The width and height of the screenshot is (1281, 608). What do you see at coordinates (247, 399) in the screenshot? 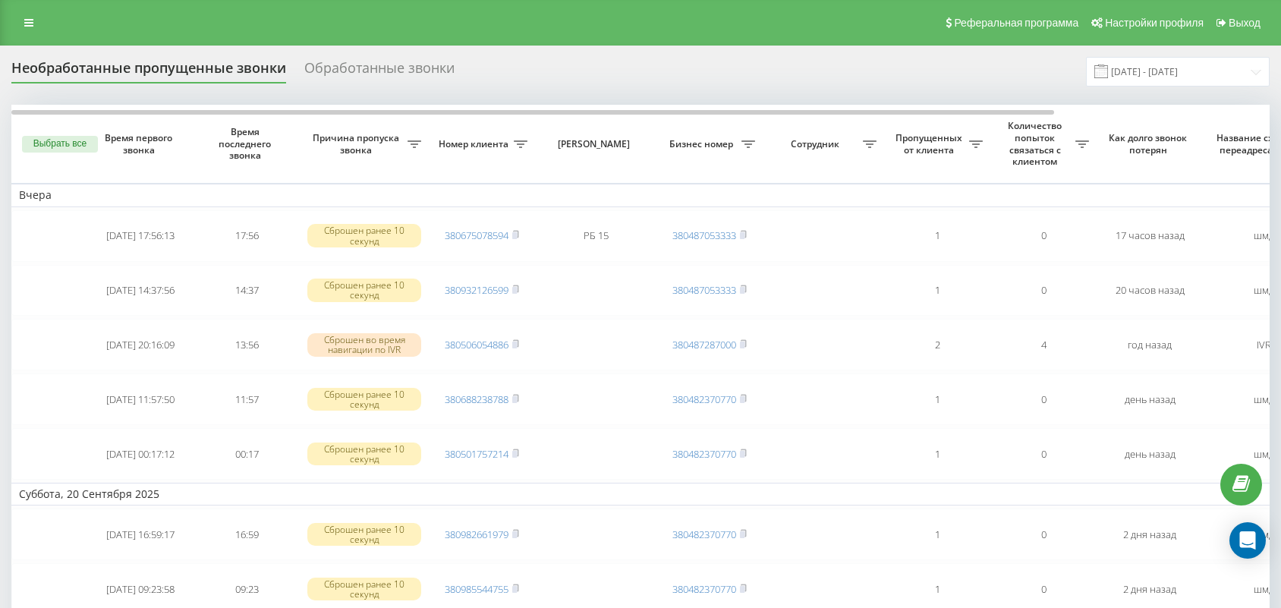
I see `td: 11:57` at bounding box center [247, 399].